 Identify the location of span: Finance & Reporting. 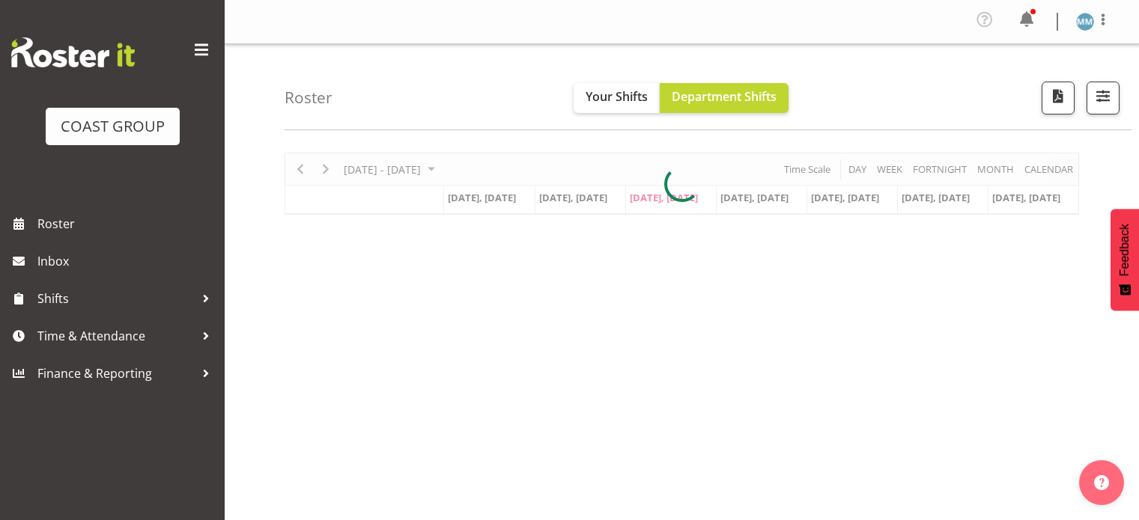
(116, 374).